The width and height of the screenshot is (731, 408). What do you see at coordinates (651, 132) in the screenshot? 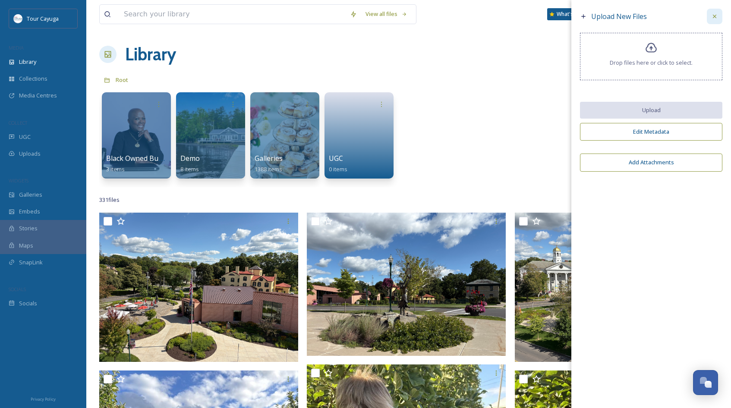
I see `button: Edit Metadata` at bounding box center [651, 132].